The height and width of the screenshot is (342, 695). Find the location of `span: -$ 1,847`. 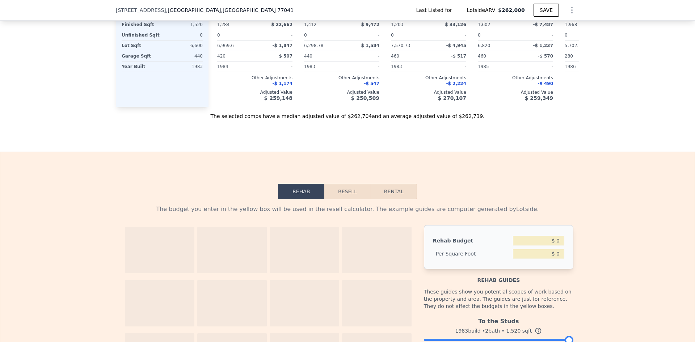

span: -$ 1,847 is located at coordinates (282, 46).